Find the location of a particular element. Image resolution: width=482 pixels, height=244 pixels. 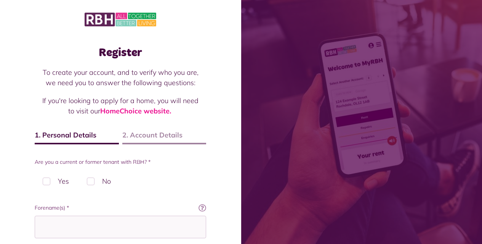

h1: Register is located at coordinates (120, 53).